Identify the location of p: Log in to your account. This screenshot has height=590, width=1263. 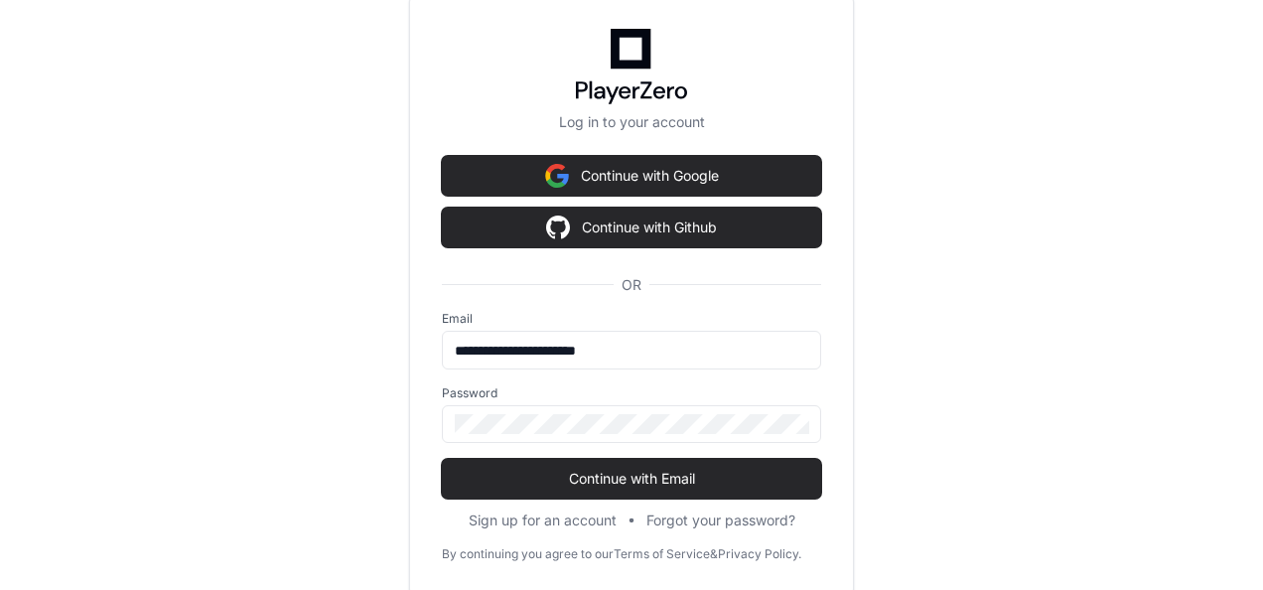
(632, 122).